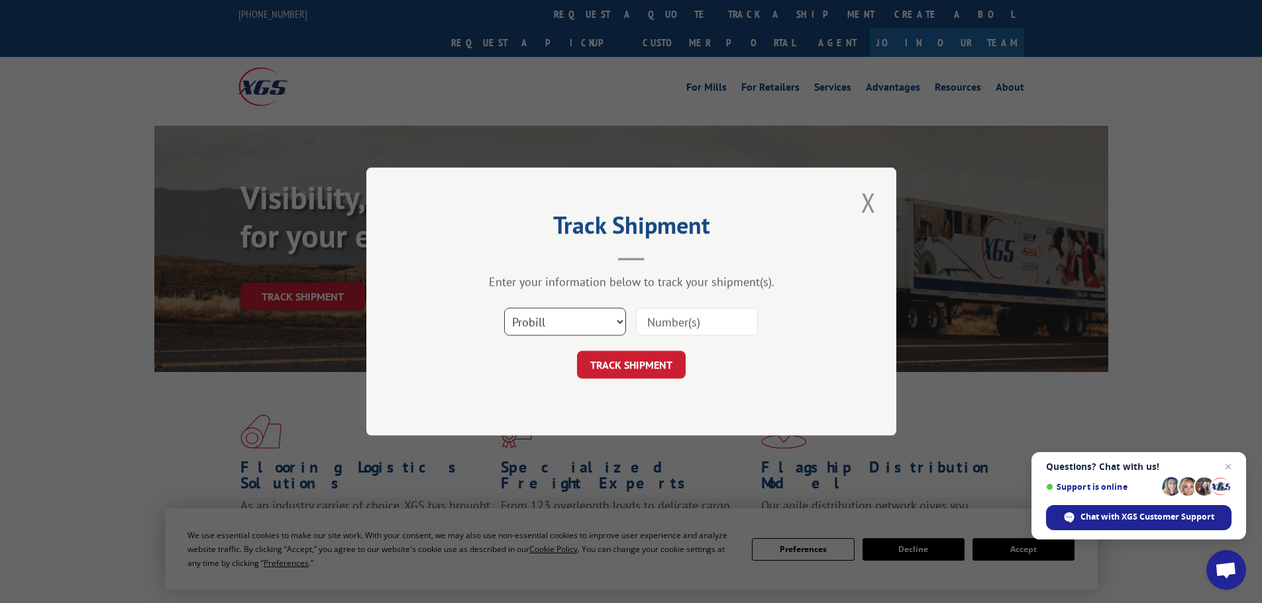  Describe the element at coordinates (631, 229) in the screenshot. I see `h2: Track Shipment` at that location.